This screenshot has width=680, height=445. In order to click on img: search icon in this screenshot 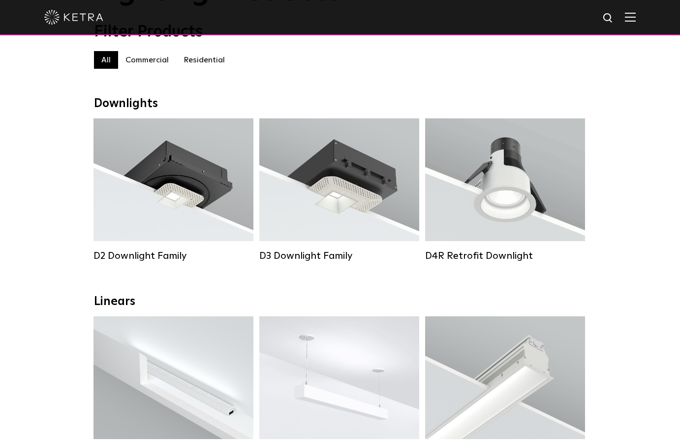, I will do `click(608, 18)`.